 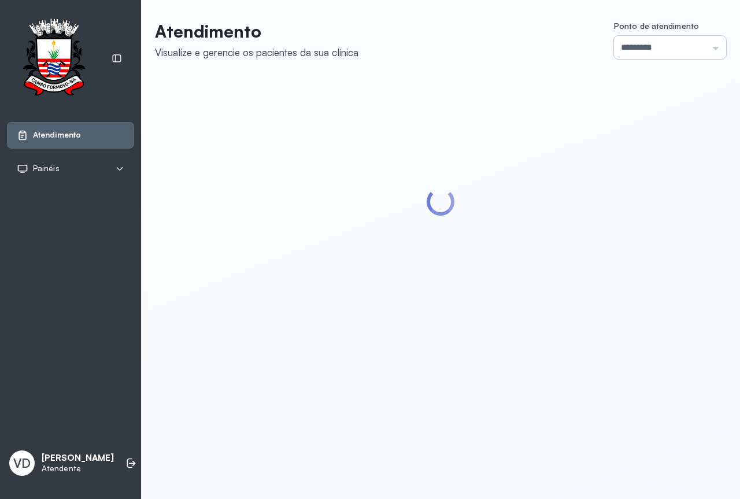 What do you see at coordinates (77, 468) in the screenshot?
I see `p: Atendente` at bounding box center [77, 468].